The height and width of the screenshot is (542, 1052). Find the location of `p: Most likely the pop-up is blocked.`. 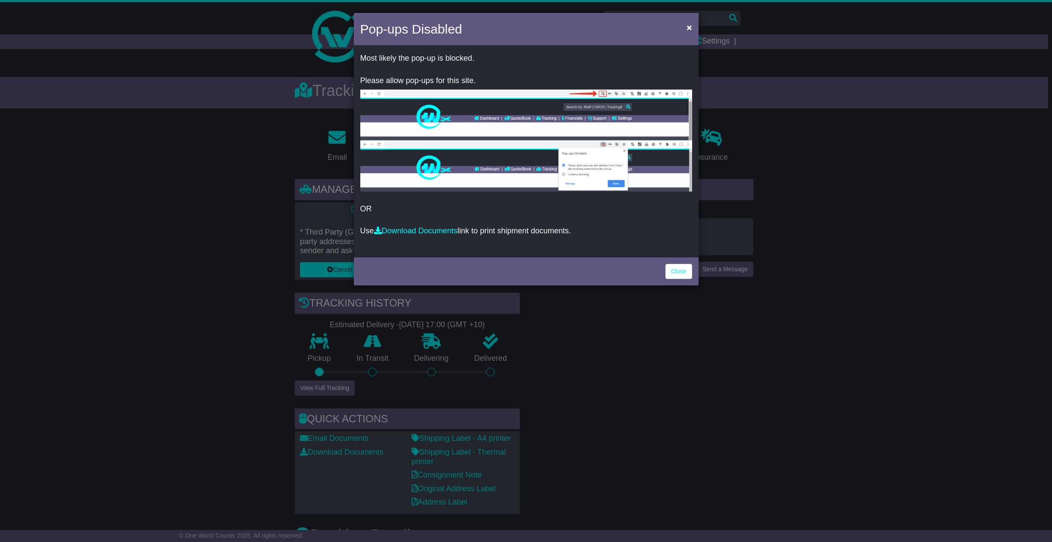

p: Most likely the pop-up is blocked. is located at coordinates (526, 59).